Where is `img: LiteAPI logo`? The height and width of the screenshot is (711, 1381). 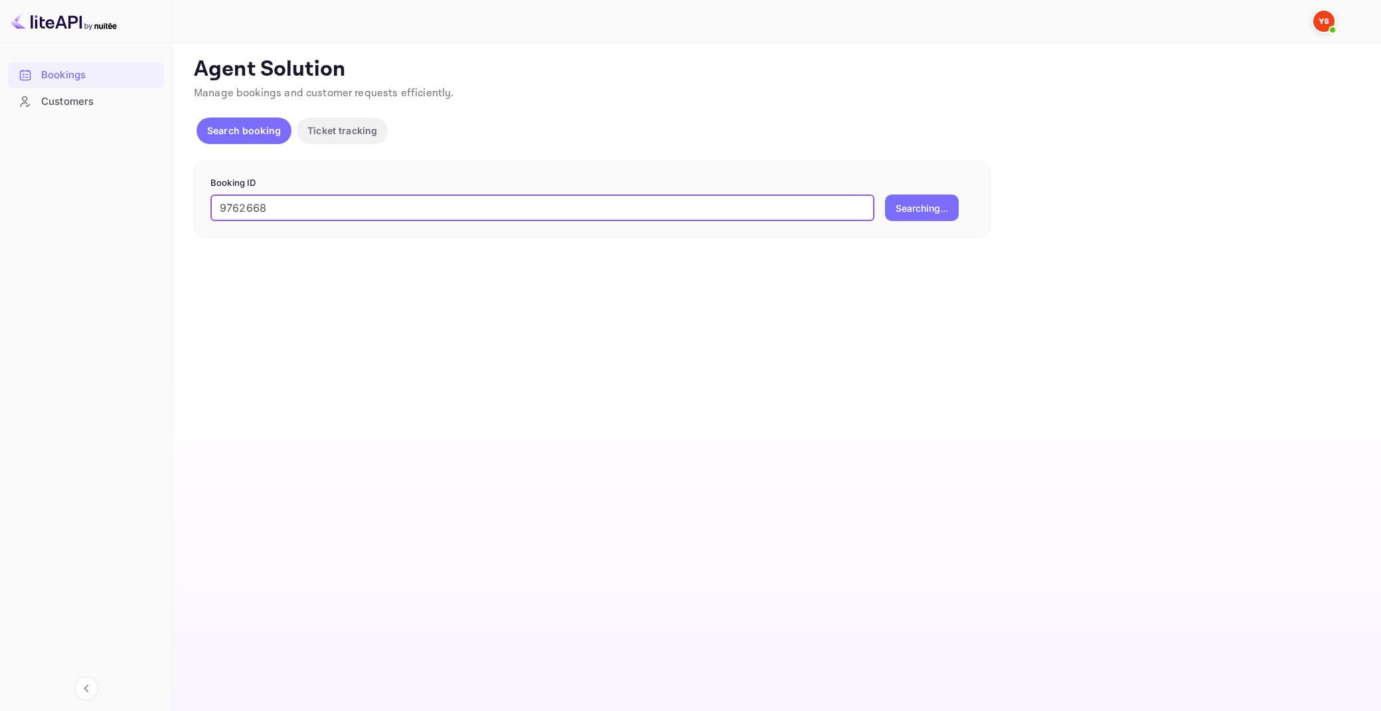
img: LiteAPI logo is located at coordinates (64, 21).